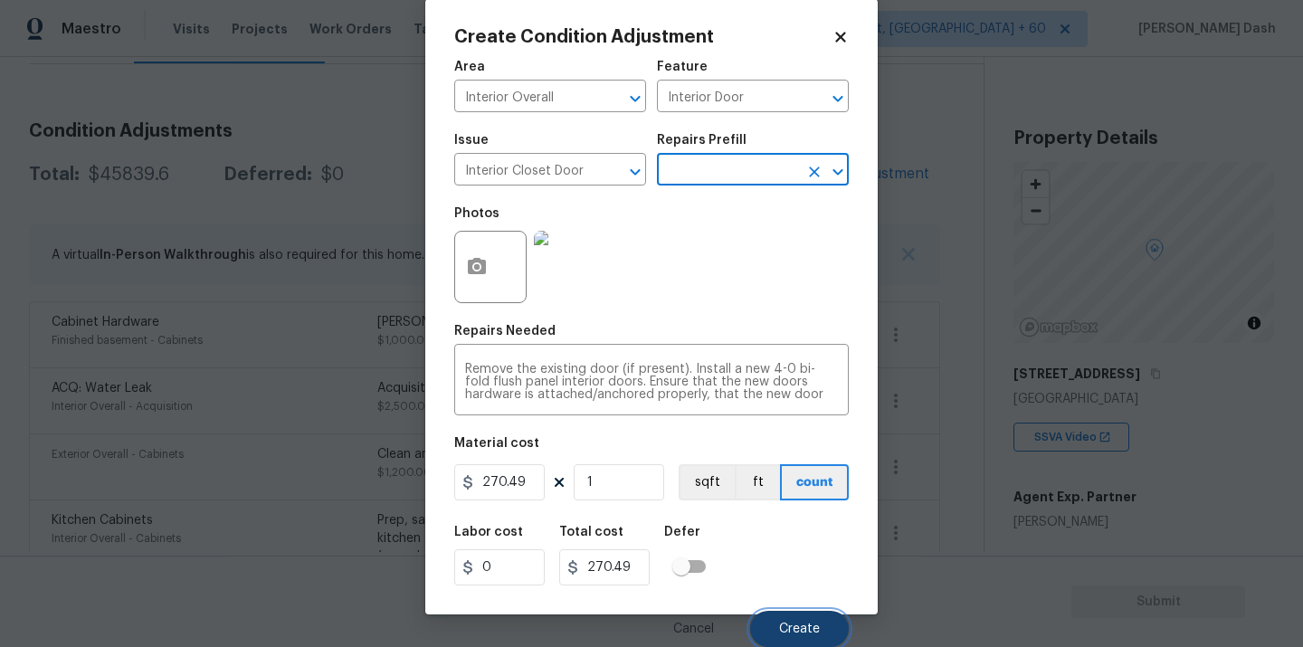 The image size is (1303, 647). I want to click on button: sqft, so click(707, 482).